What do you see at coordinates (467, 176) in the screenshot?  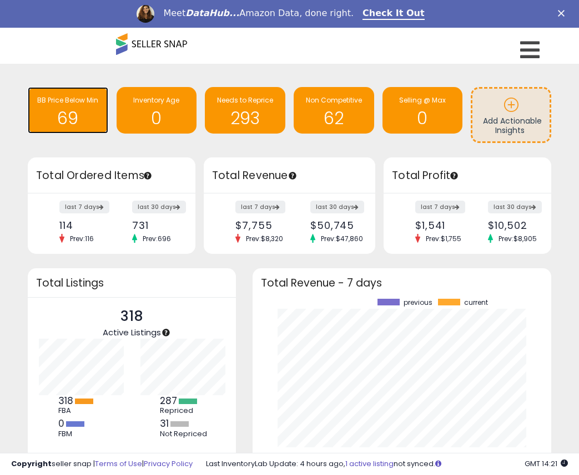 I see `h3: Total Profit` at bounding box center [467, 176].